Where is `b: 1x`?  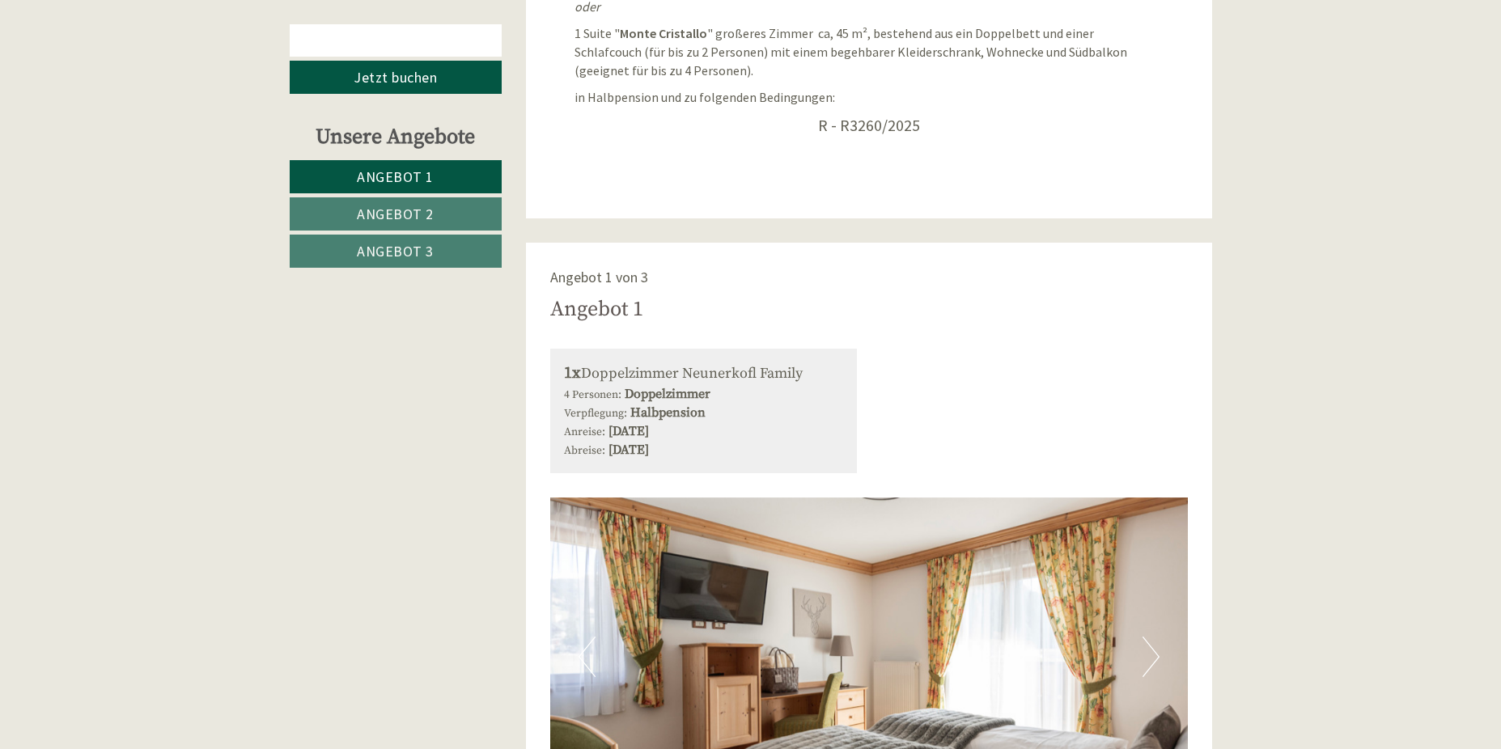
b: 1x is located at coordinates (572, 373).